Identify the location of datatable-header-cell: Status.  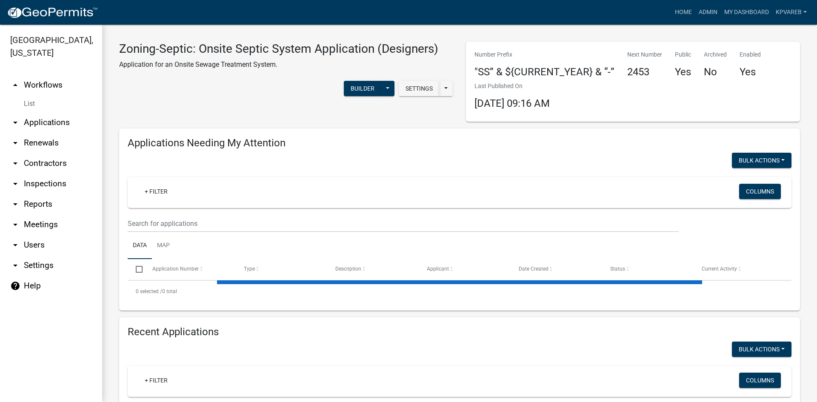
(647, 269).